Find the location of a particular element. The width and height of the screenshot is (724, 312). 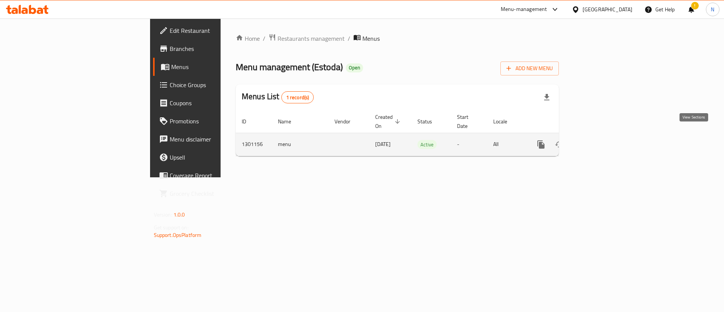

span: Branches is located at coordinates (217, 49).